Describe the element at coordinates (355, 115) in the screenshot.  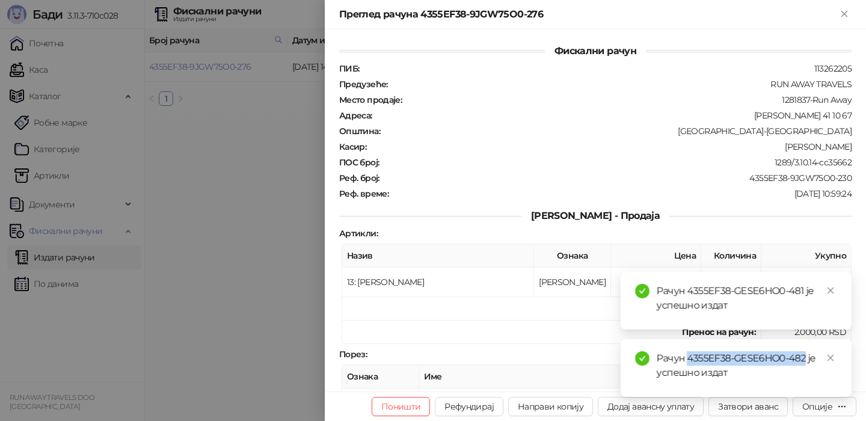
I see `strong: Адреса :` at that location.